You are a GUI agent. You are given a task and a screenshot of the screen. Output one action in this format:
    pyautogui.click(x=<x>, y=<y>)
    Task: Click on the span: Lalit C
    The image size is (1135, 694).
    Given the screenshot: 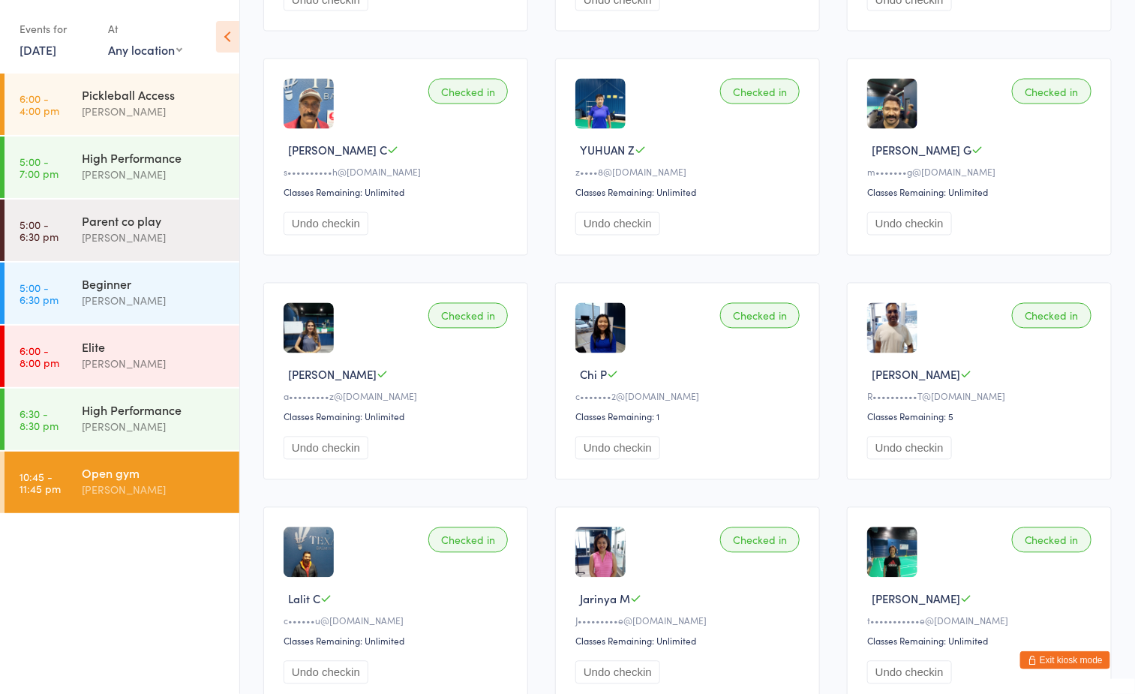 What is the action you would take?
    pyautogui.click(x=304, y=599)
    